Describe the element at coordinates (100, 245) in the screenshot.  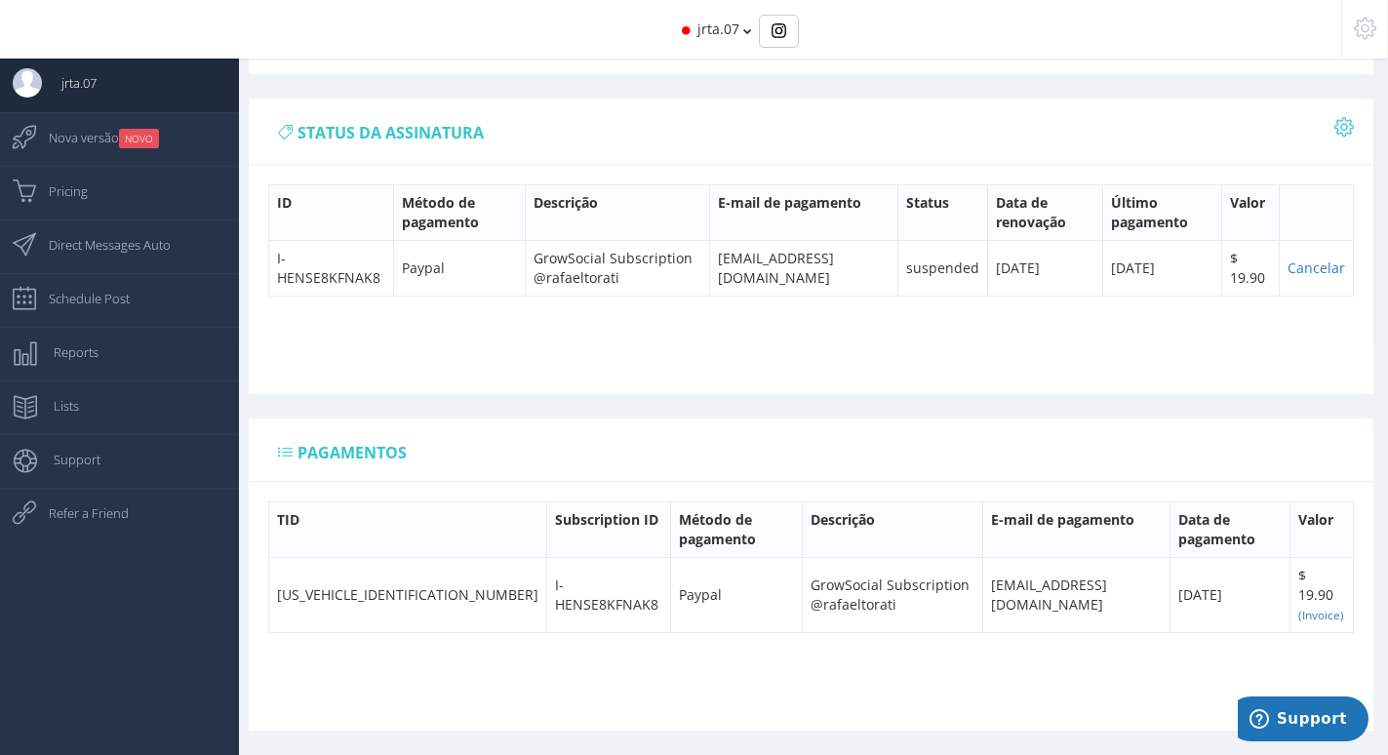
I see `span: Direct Messages Auto` at that location.